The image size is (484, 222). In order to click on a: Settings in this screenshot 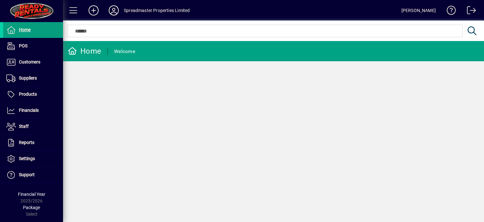, I will do `click(33, 159)`.